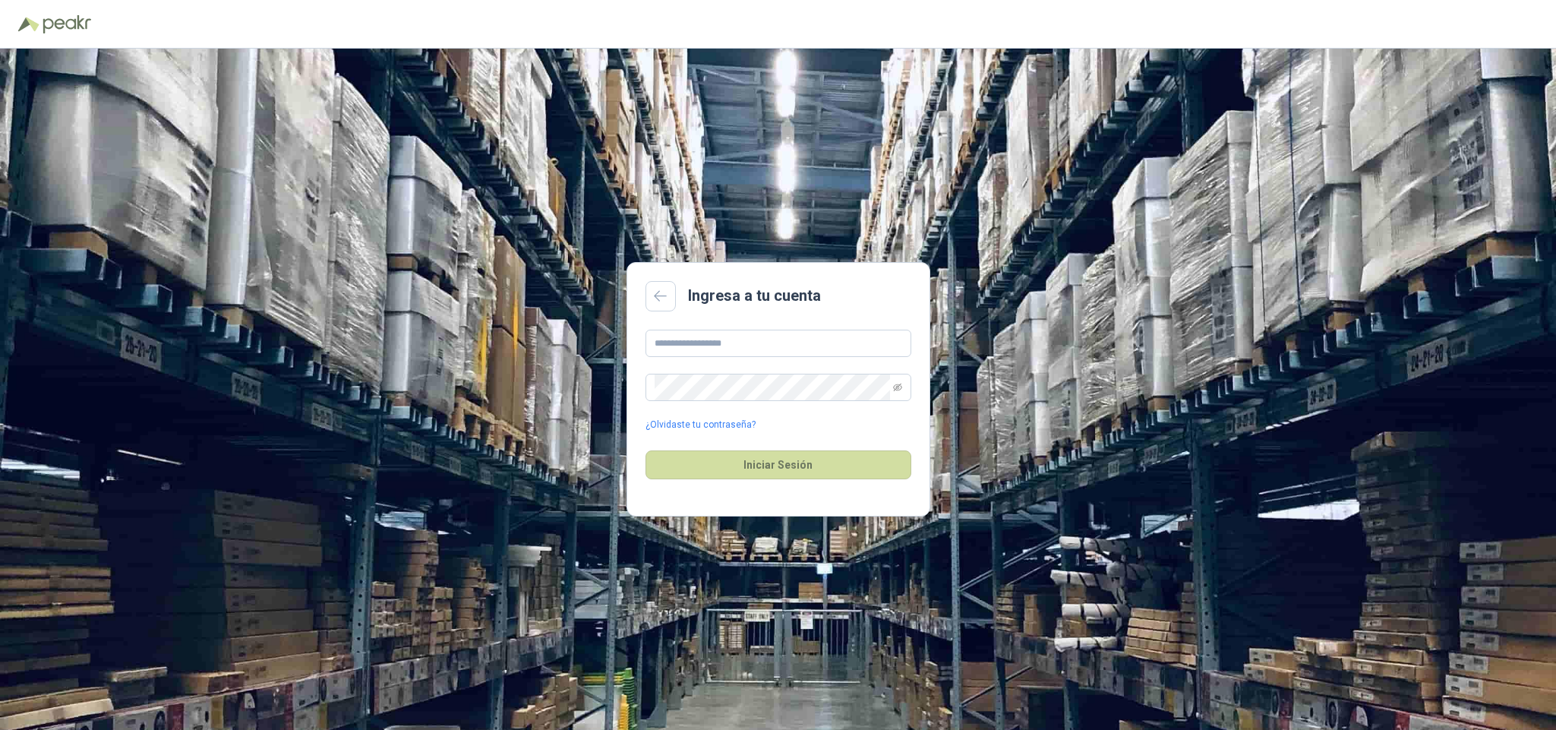 Image resolution: width=1556 pixels, height=730 pixels. I want to click on h2: Ingresa a tu cuenta, so click(754, 295).